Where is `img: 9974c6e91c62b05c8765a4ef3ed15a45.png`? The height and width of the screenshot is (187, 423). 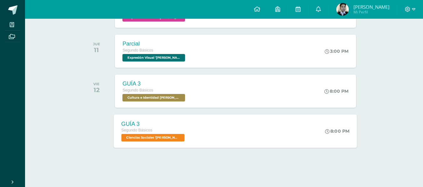
img: 9974c6e91c62b05c8765a4ef3ed15a45.png is located at coordinates (342, 9).